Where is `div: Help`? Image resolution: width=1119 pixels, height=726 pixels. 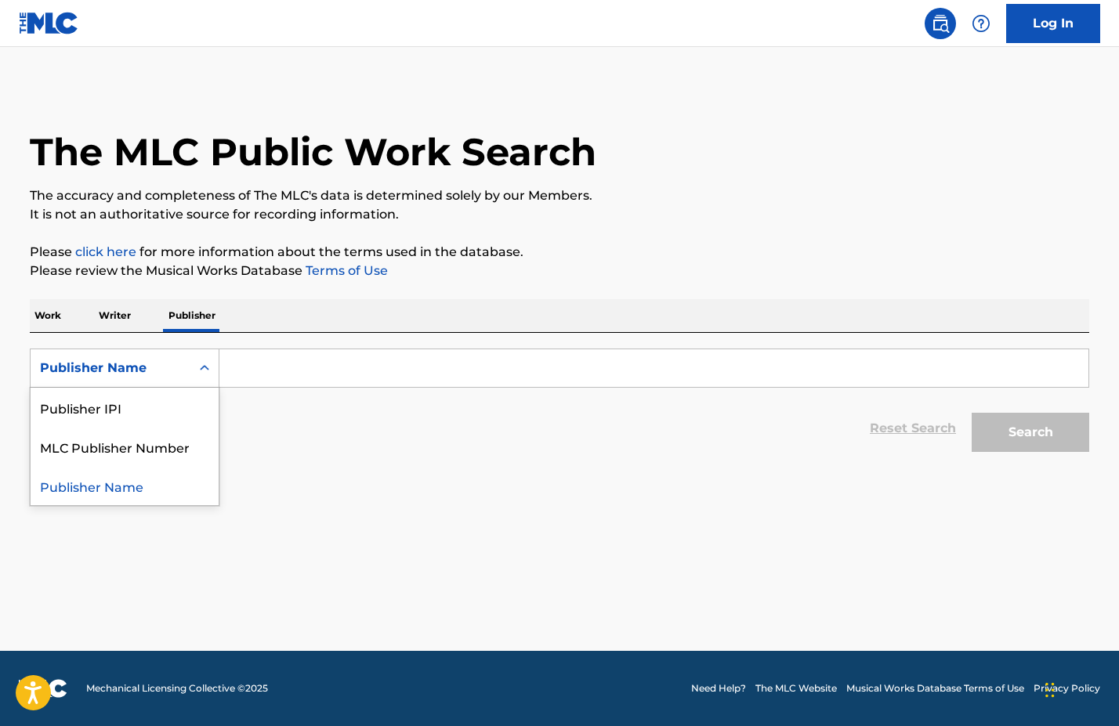
div: Help is located at coordinates (981, 23).